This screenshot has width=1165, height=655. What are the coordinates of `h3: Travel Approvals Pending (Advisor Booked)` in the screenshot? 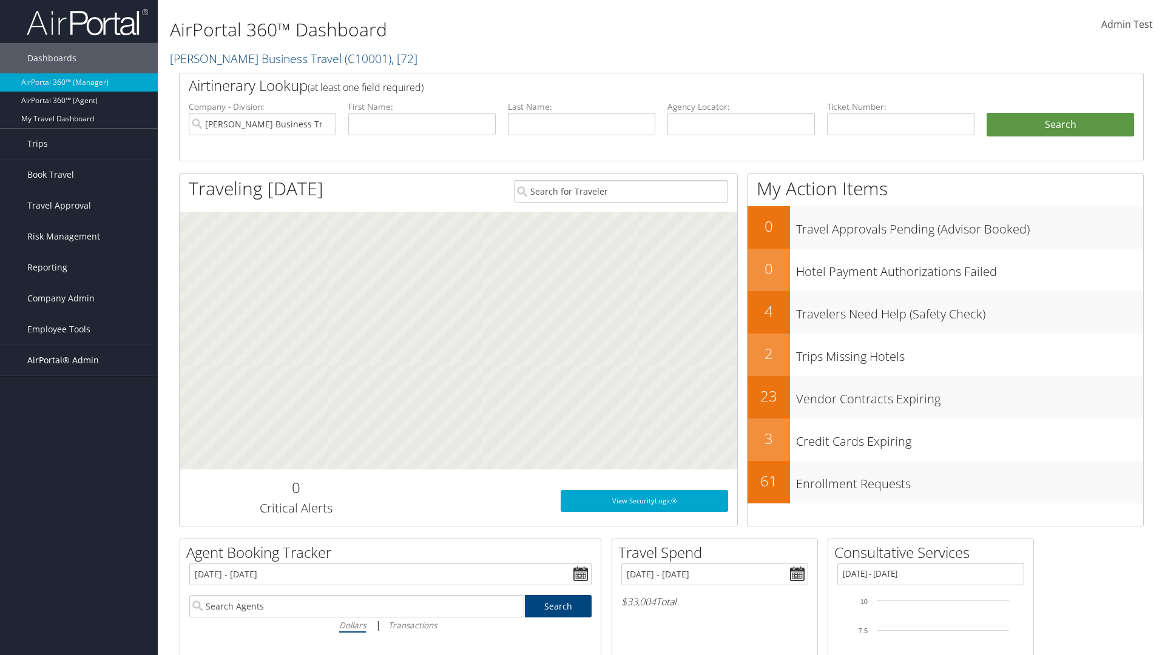 It's located at (969, 226).